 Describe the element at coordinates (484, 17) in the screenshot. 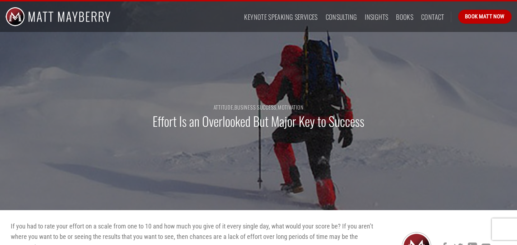

I see `span: Book Matt Now` at that location.